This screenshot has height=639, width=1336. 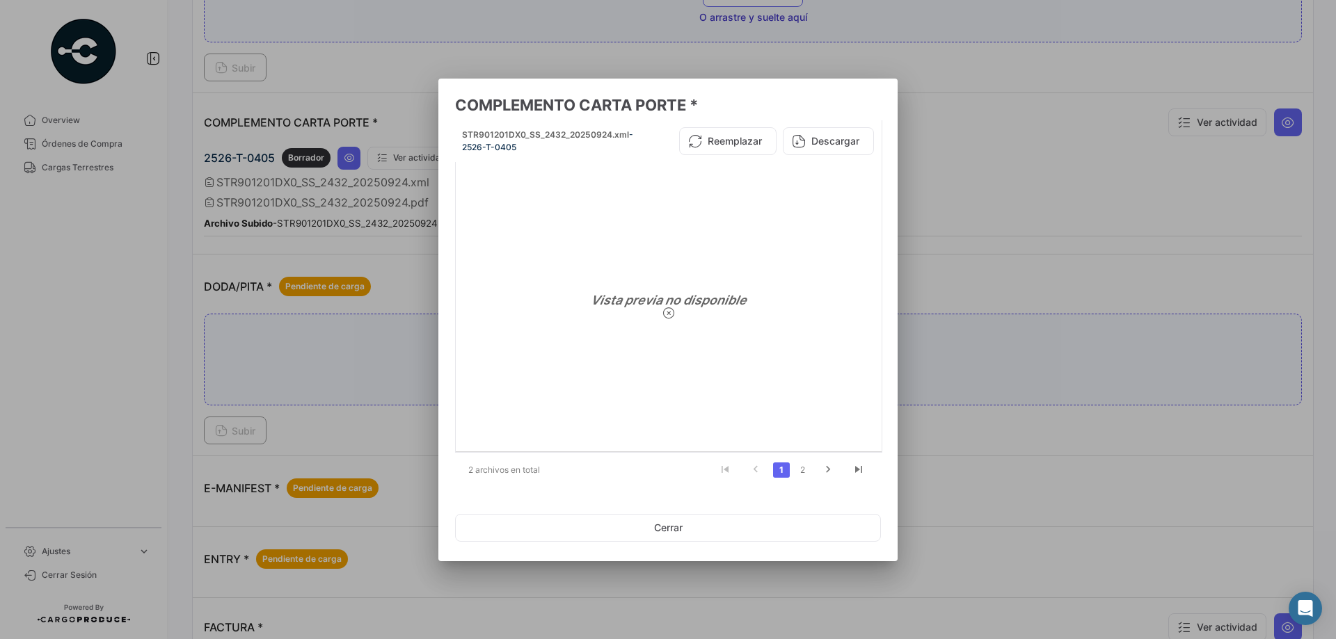 What do you see at coordinates (828, 470) in the screenshot?
I see `a: go to next page` at bounding box center [828, 470].